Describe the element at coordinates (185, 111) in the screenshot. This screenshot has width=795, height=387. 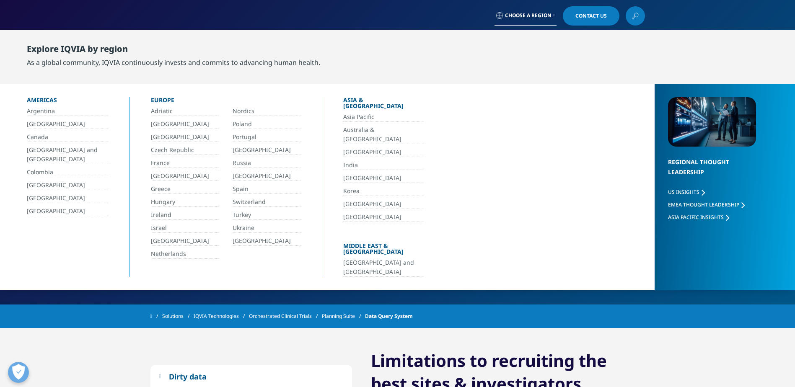
I see `a: Adriatic` at that location.